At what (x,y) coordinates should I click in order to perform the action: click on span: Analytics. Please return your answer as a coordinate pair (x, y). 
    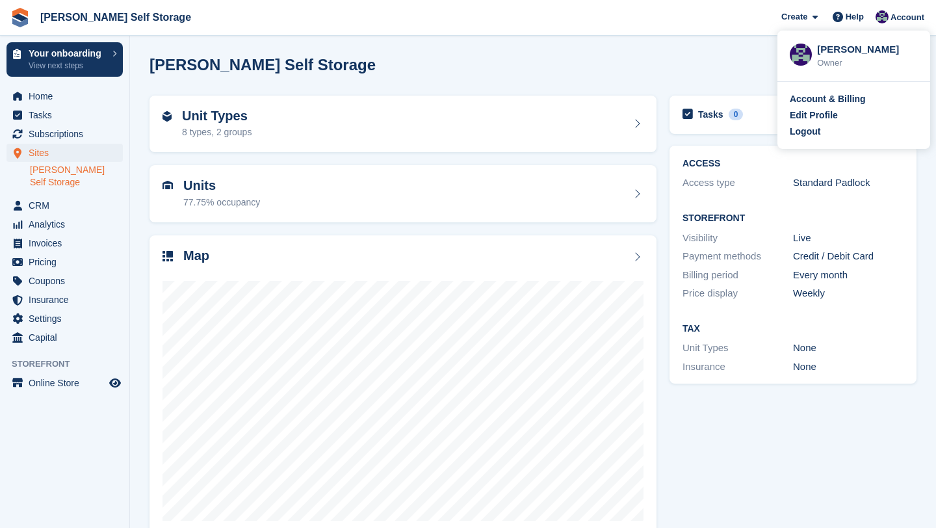
    Looking at the image, I should click on (68, 224).